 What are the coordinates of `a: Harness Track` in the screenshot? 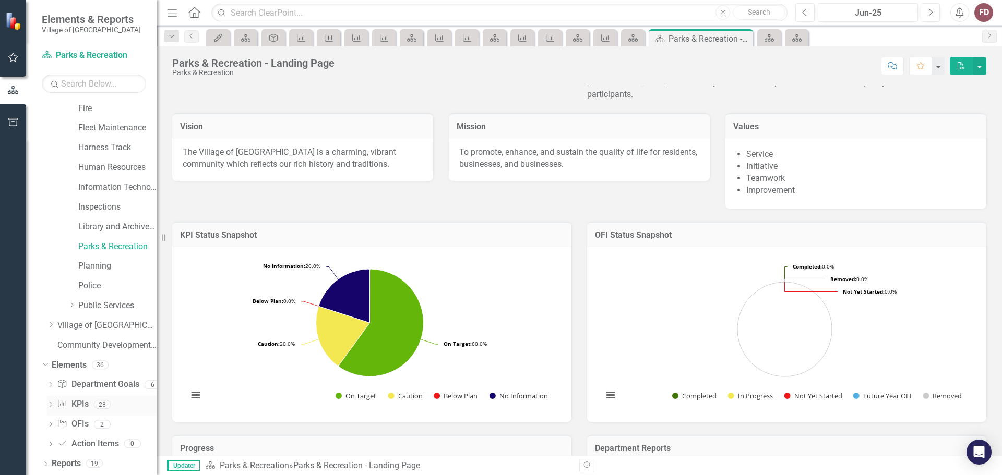 It's located at (117, 148).